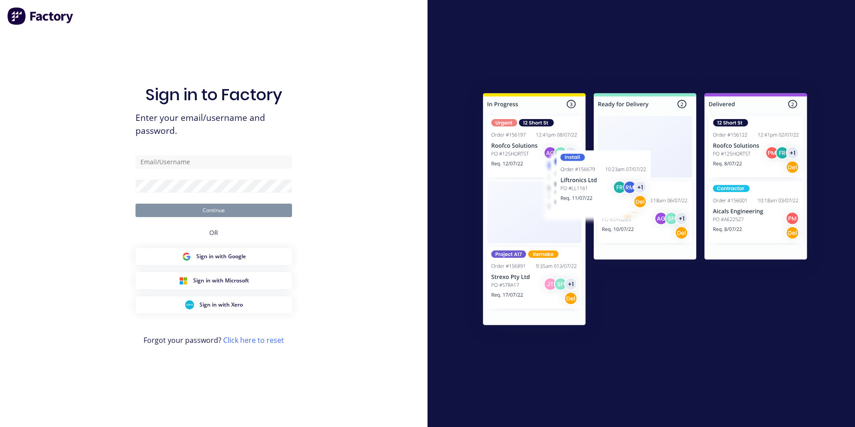 The image size is (855, 427). Describe the element at coordinates (221, 280) in the screenshot. I see `span: Sign in with Microsoft` at that location.